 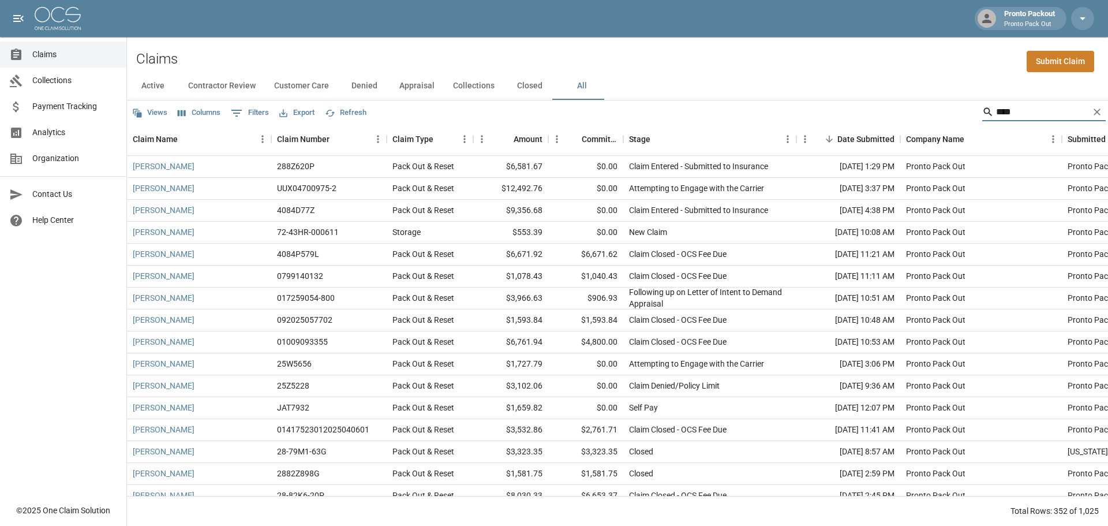 I want to click on div: 72-43HR-000611, so click(x=307, y=232).